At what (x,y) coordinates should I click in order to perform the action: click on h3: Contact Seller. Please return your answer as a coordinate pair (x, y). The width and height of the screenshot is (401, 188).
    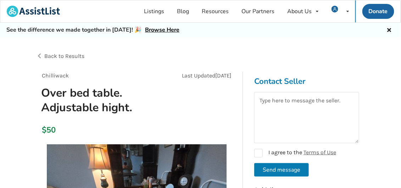
    Looking at the image, I should click on (307, 81).